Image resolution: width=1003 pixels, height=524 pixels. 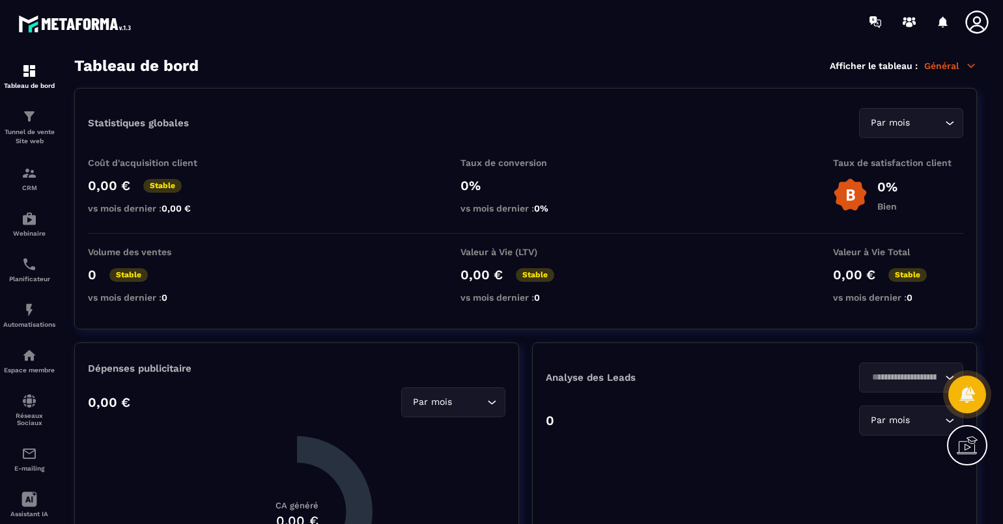 I want to click on p: Bien, so click(x=887, y=207).